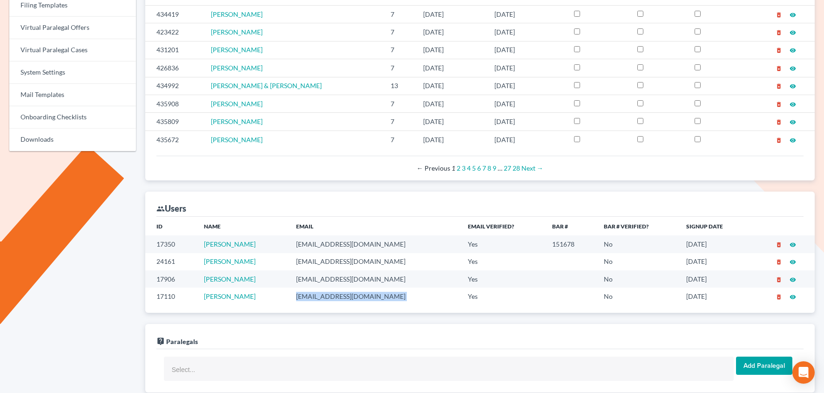  I want to click on td: 435672, so click(175, 139).